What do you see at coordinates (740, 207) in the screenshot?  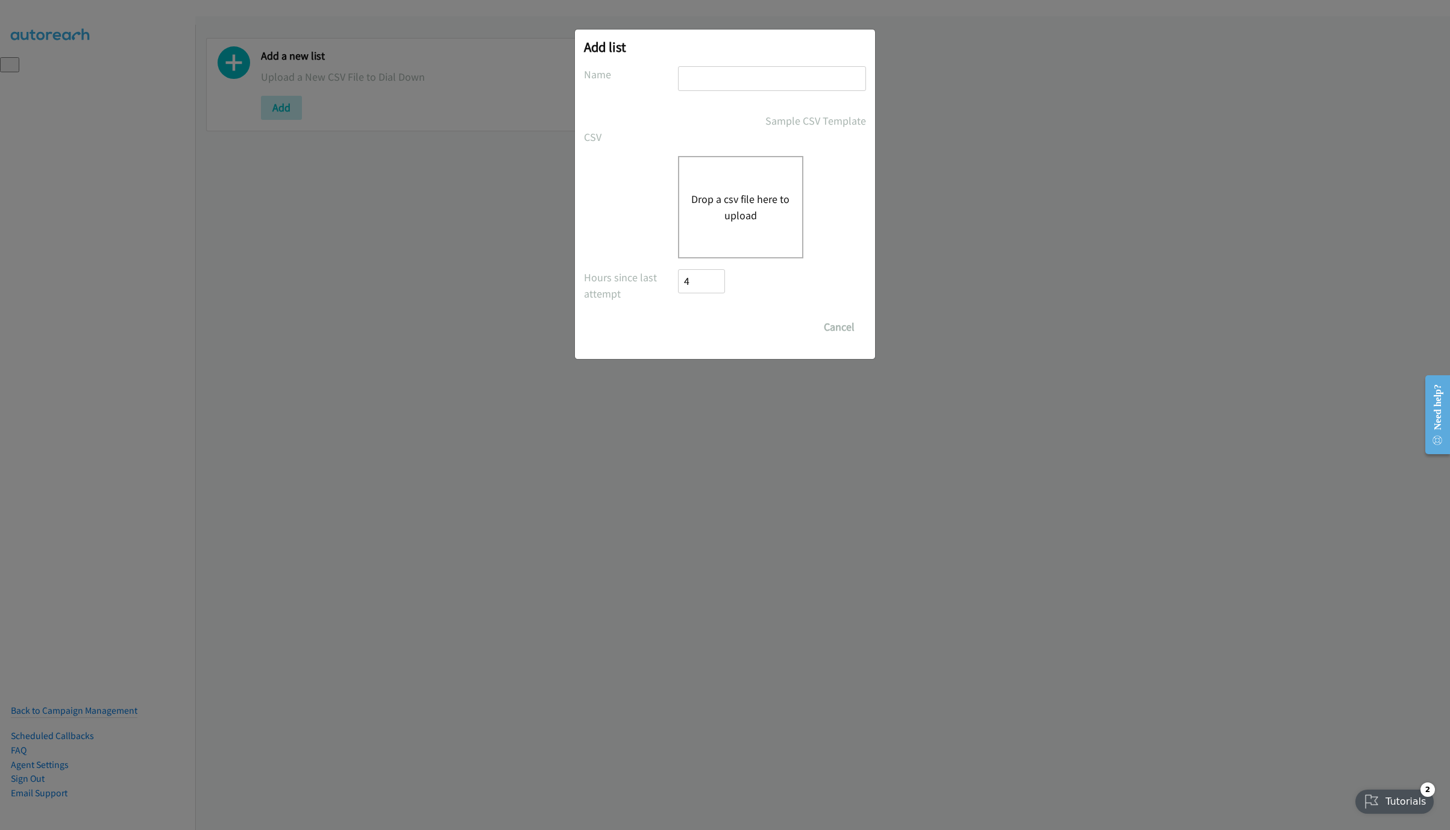 I see `button: Drop a csv file here to upload` at bounding box center [740, 207].